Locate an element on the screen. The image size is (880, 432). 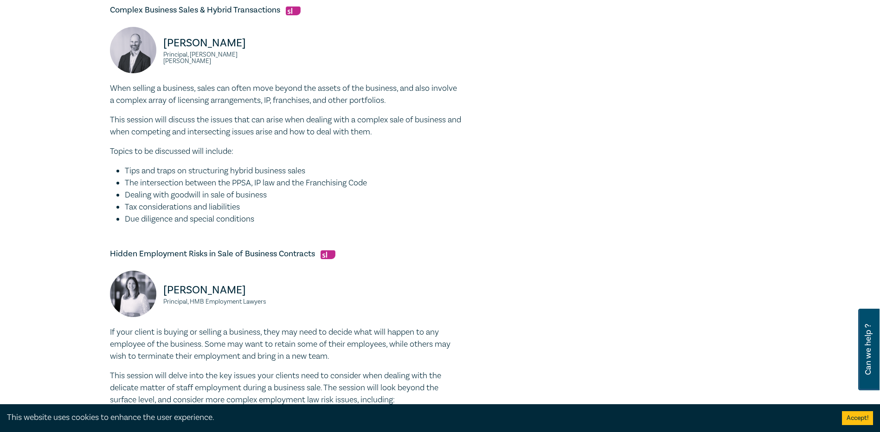
li: Tax considerations and liabilities is located at coordinates (294, 207).